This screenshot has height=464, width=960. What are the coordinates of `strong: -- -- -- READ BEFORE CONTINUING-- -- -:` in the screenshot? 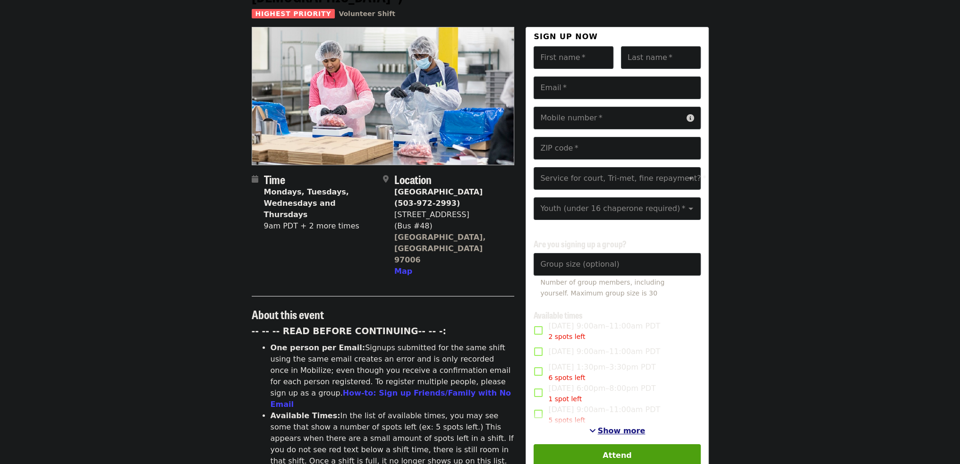 It's located at (349, 331).